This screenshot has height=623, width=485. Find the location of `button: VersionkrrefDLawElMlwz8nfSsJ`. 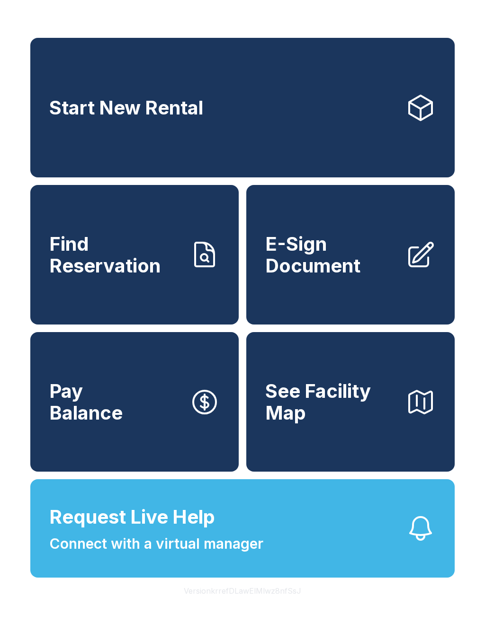

button: VersionkrrefDLawElMlwz8nfSsJ is located at coordinates (242, 591).